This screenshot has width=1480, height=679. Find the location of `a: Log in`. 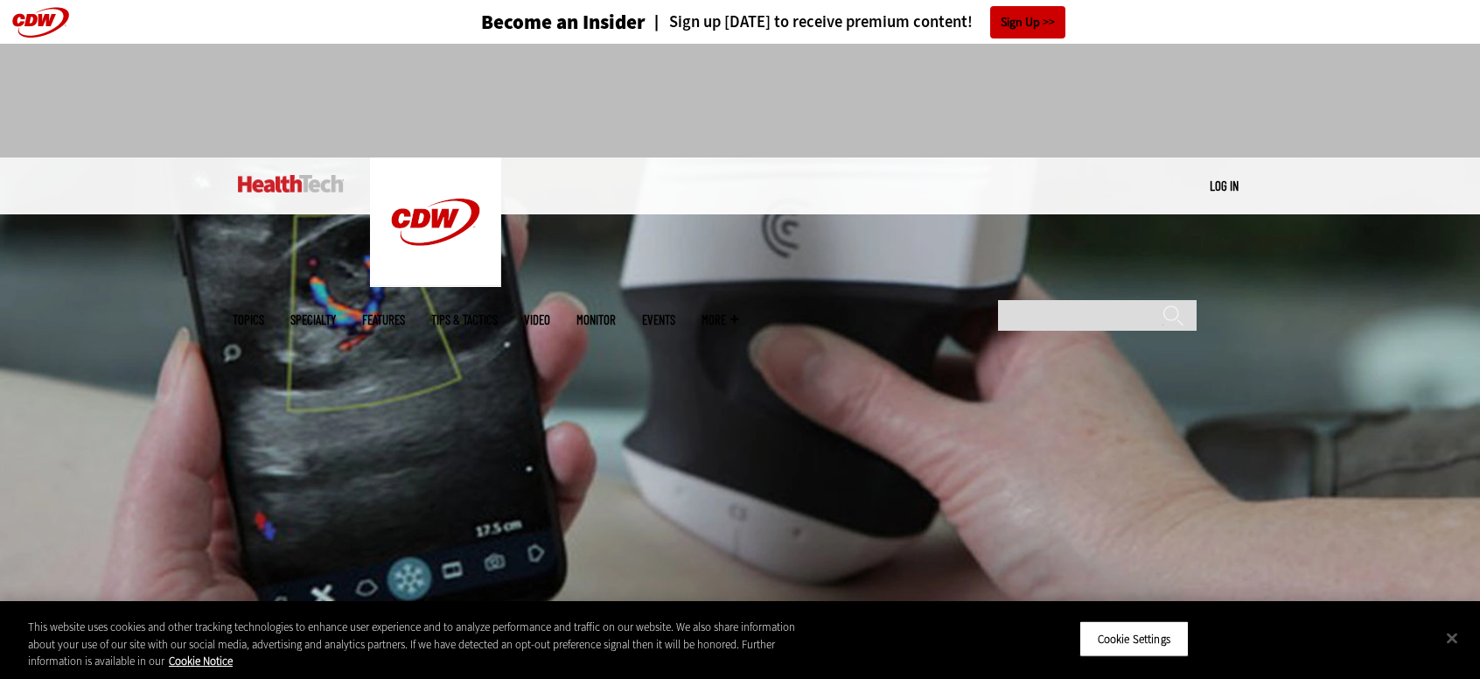

a: Log in is located at coordinates (1224, 185).